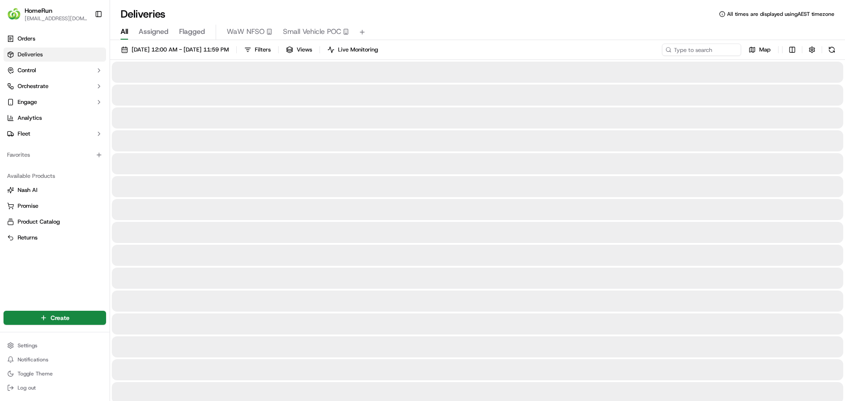 The height and width of the screenshot is (401, 845). I want to click on a: Analytics, so click(55, 118).